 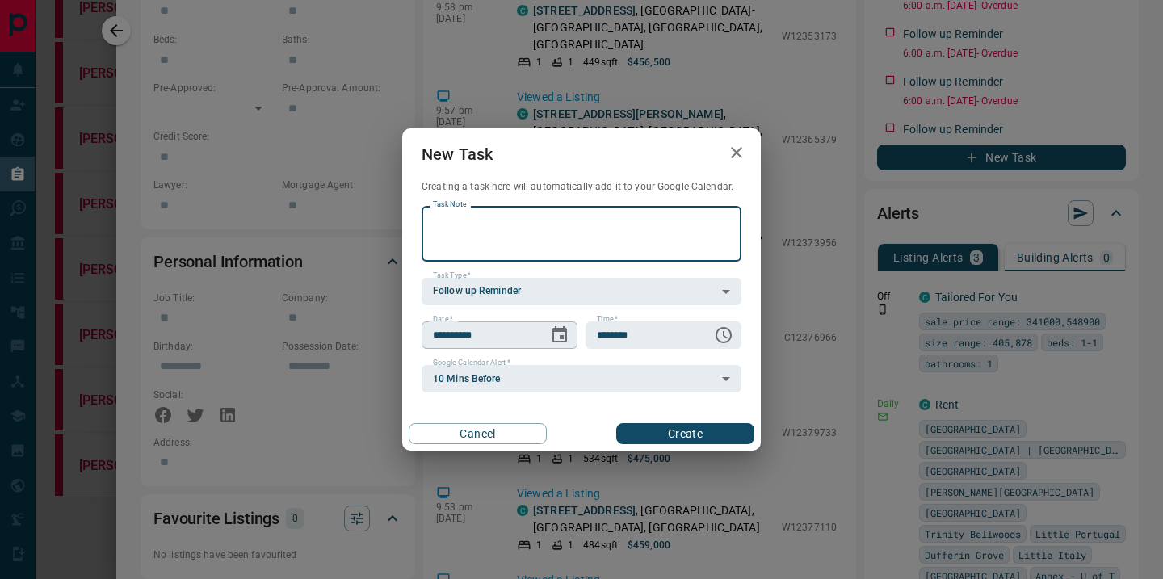 I want to click on p: Creating a task here will automatically add it to your Google Calendar., so click(x=581, y=187).